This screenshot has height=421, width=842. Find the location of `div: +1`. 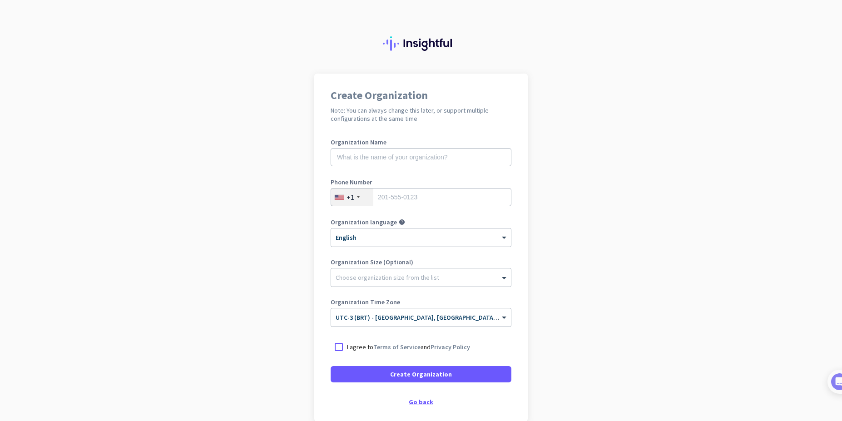

div: +1 is located at coordinates (350, 197).